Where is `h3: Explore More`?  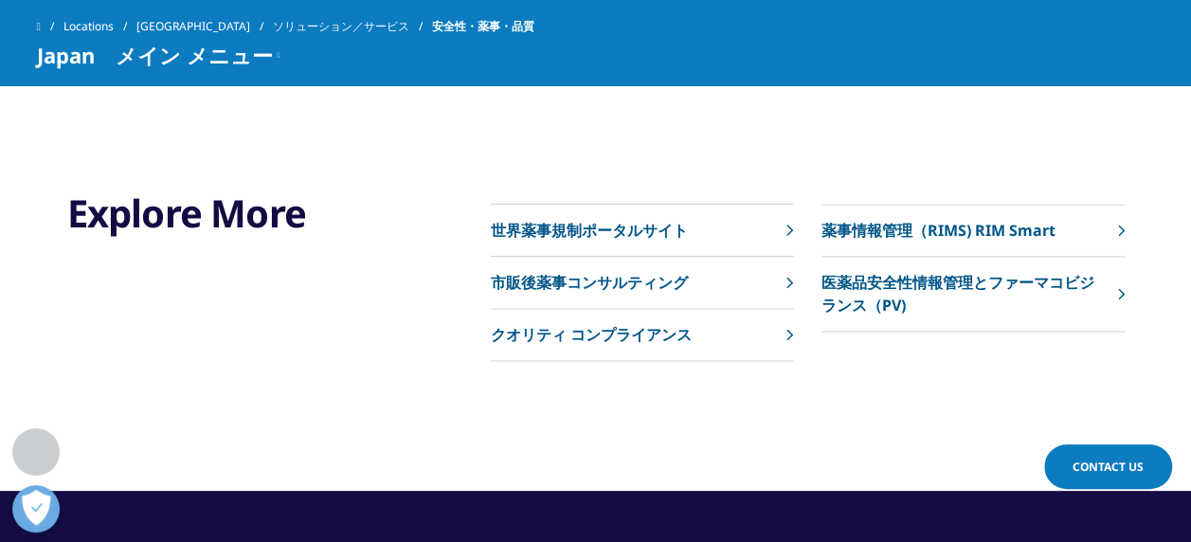 h3: Explore More is located at coordinates (225, 213).